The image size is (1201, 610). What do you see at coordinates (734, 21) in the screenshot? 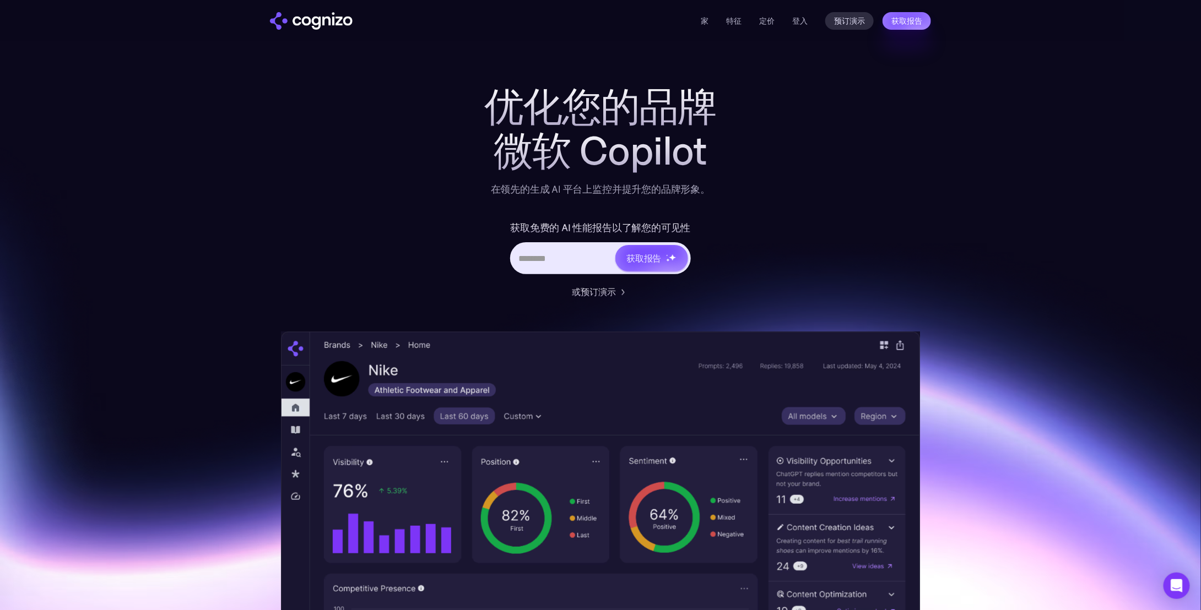
I see `a: 特征` at bounding box center [734, 21].